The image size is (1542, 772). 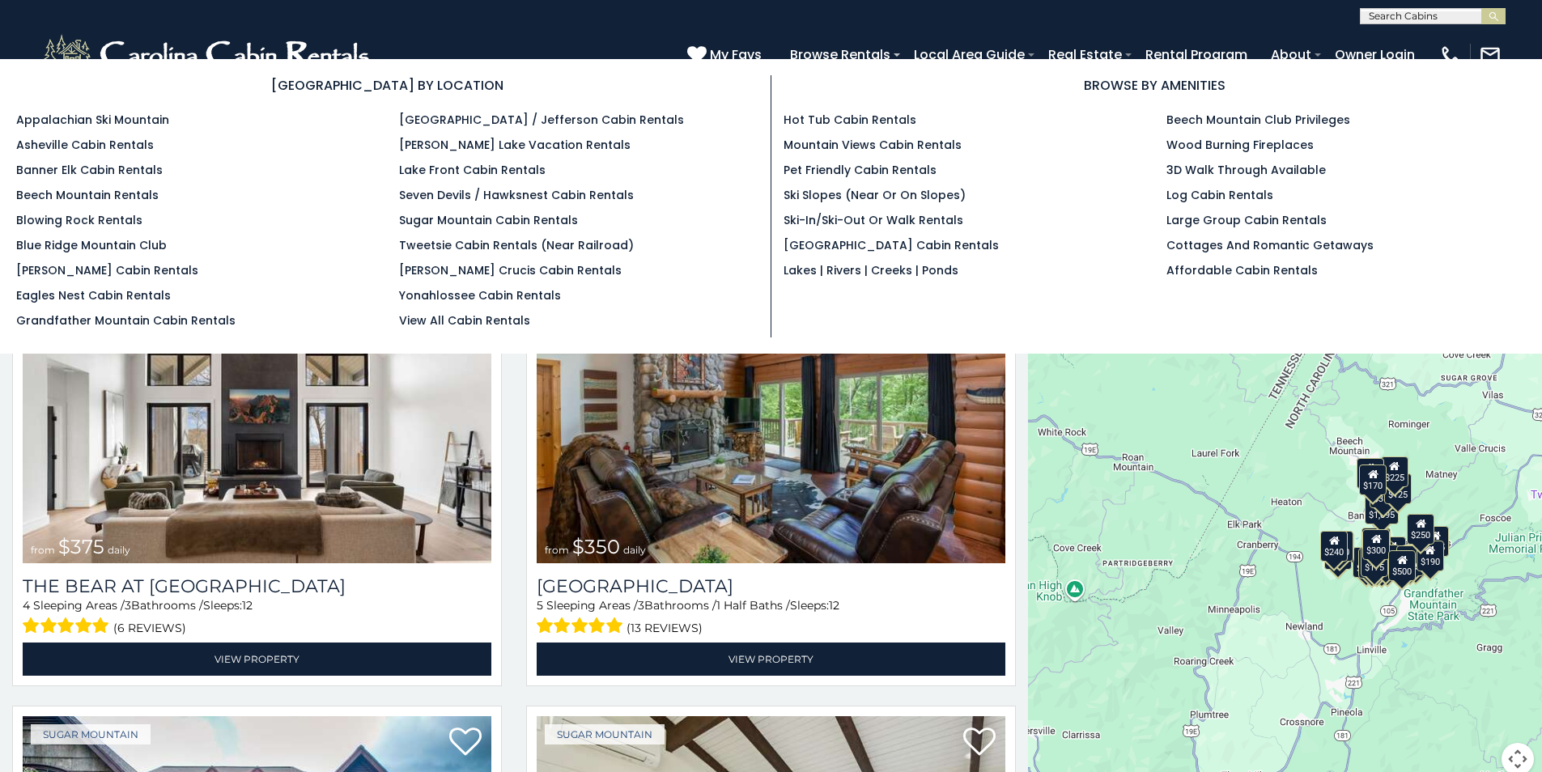 What do you see at coordinates (480, 295) in the screenshot?
I see `a: Yonahlossee Cabin Rentals` at bounding box center [480, 295].